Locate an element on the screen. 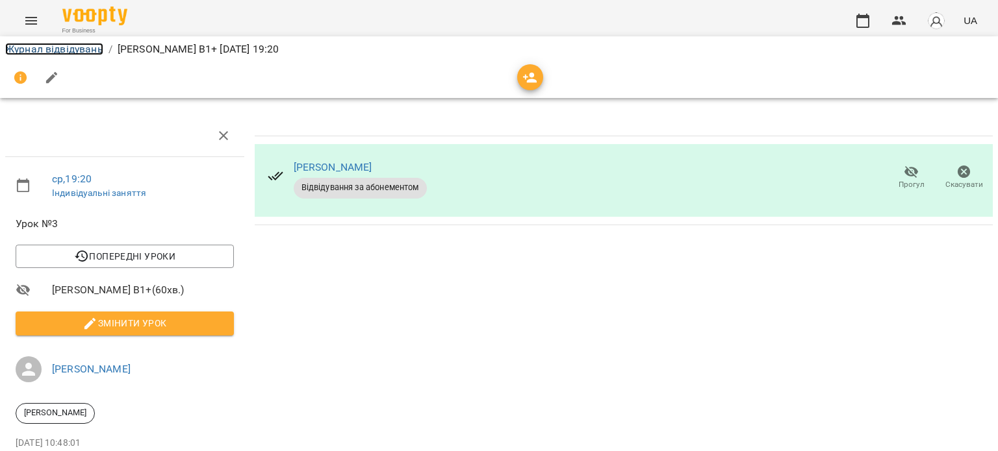  button: UA is located at coordinates (970, 20).